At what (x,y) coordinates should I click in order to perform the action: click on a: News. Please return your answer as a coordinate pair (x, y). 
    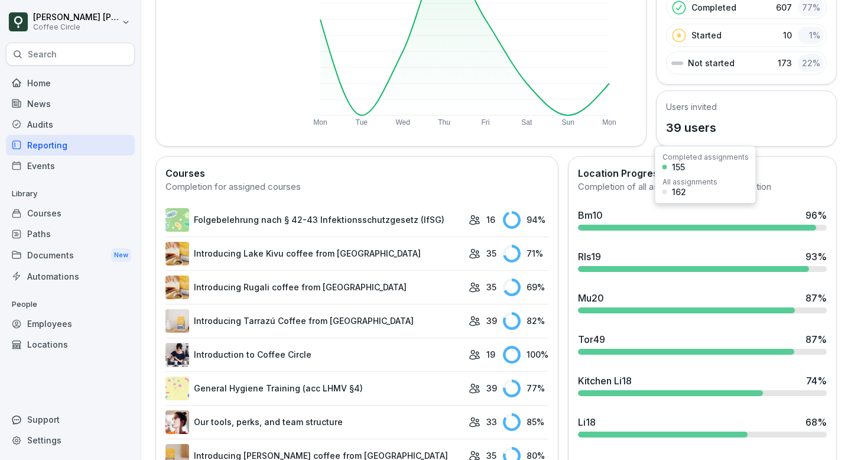
    Looking at the image, I should click on (70, 103).